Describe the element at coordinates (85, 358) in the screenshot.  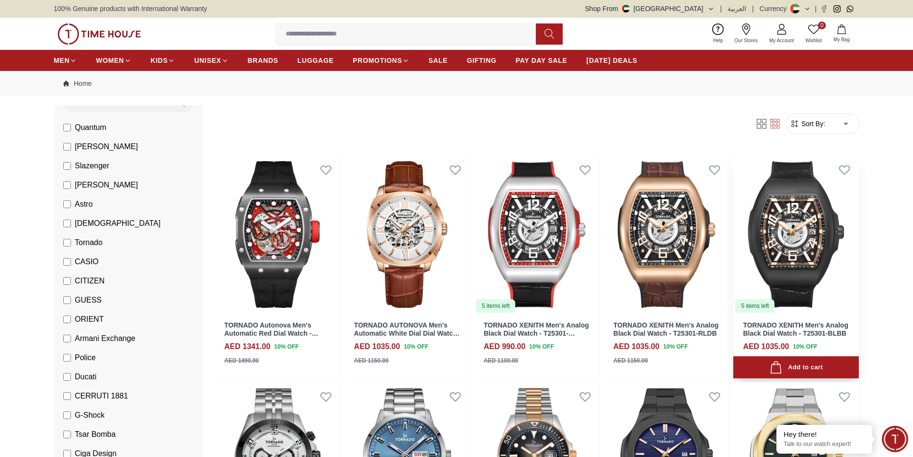
I see `span: Police` at that location.